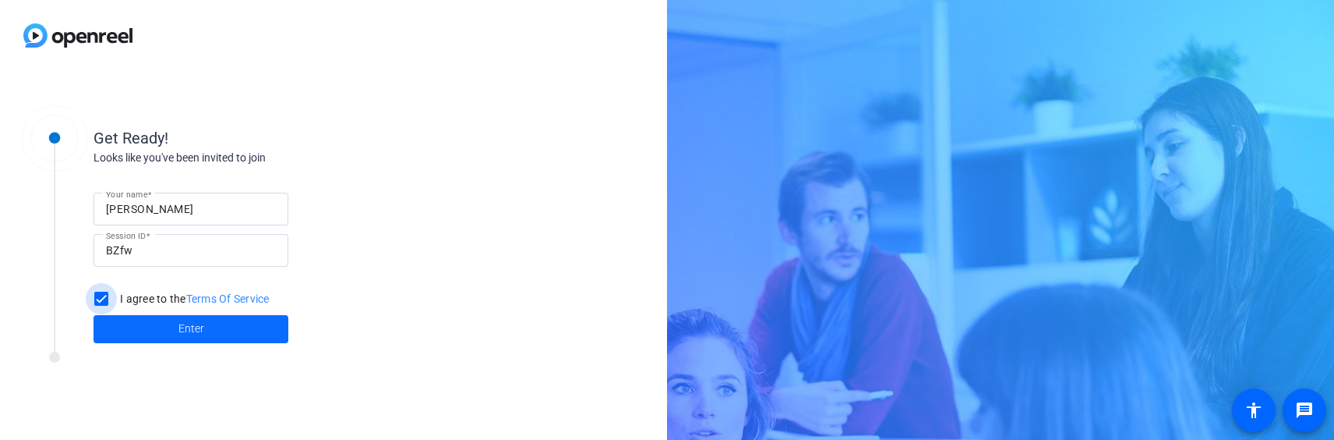 The height and width of the screenshot is (440, 1334). What do you see at coordinates (249, 157) in the screenshot?
I see `div: Looks like you've been invited to join` at bounding box center [249, 157].